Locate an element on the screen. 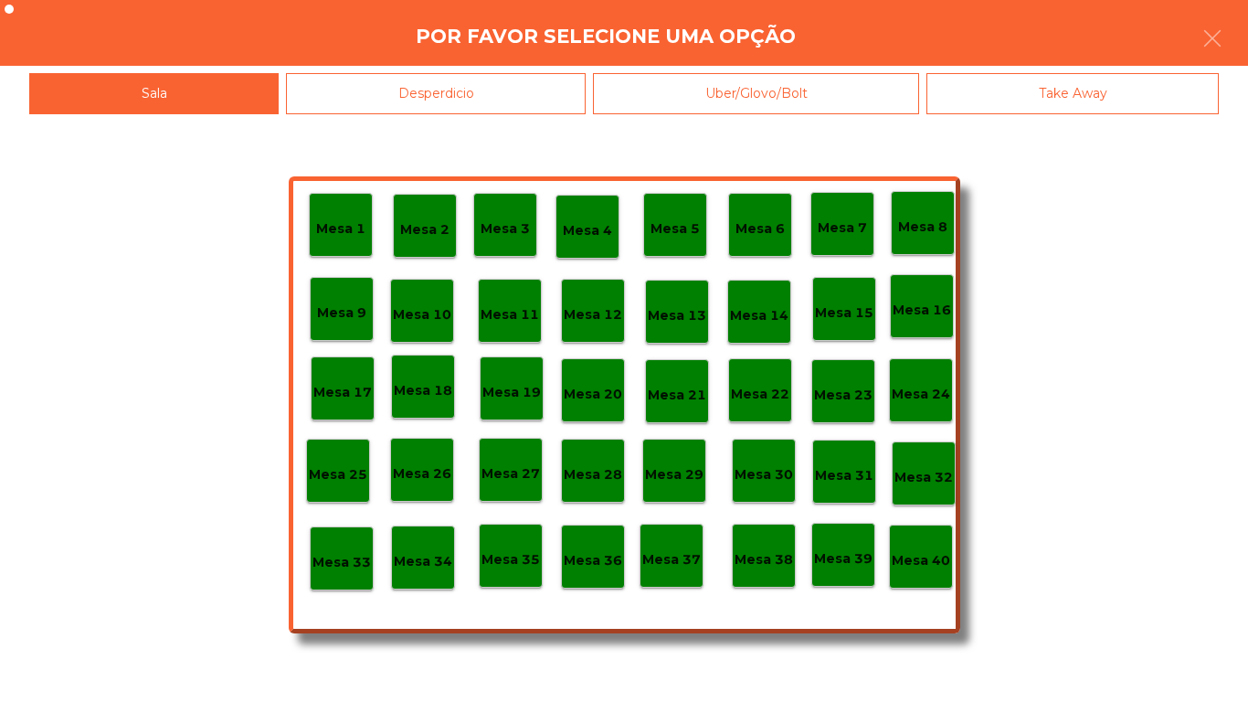 This screenshot has width=1248, height=702. p: Mesa 8 is located at coordinates (923, 227).